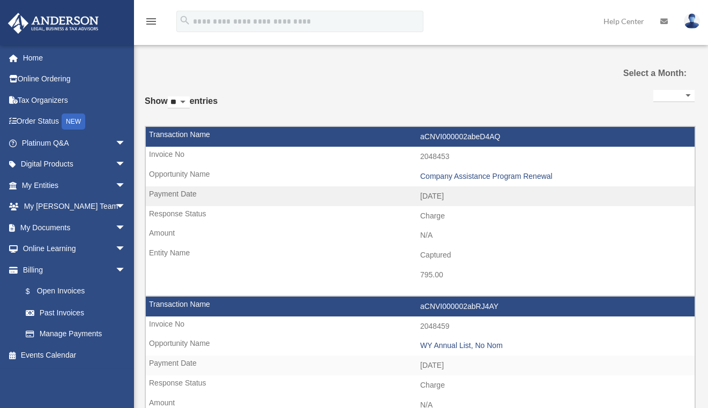 The image size is (708, 408). What do you see at coordinates (420, 327) in the screenshot?
I see `td: 2048459` at bounding box center [420, 327].